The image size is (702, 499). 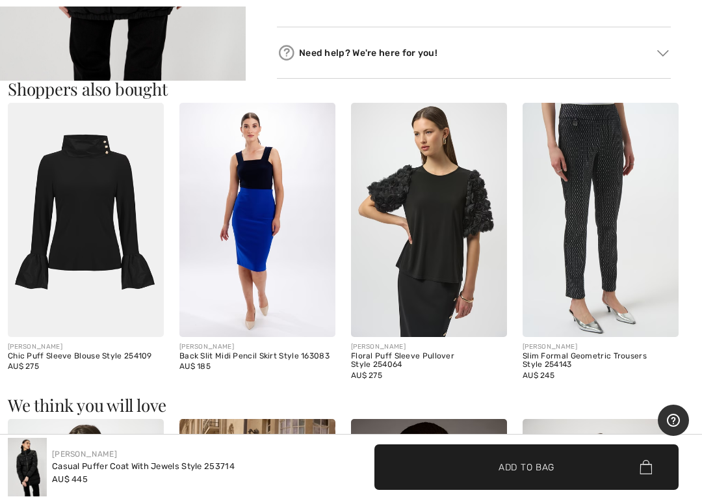 I want to click on img: Slim Formal Geometric Trousers Style 254143, so click(x=601, y=220).